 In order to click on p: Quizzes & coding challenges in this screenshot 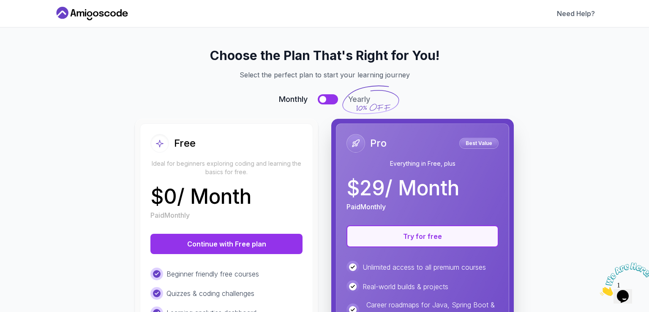, I will do `click(210, 293)`.